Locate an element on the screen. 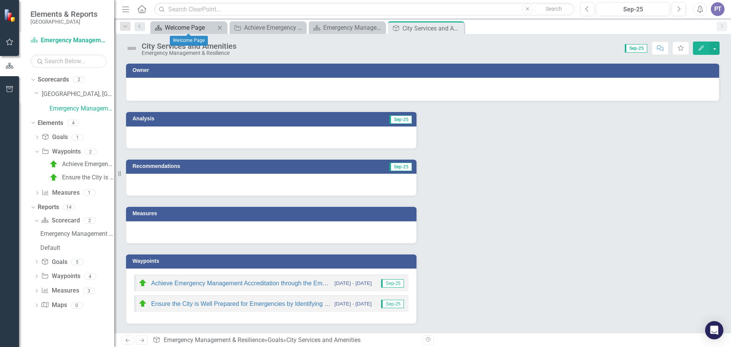 The image size is (731, 347). a: Scorecard is located at coordinates (60, 220).